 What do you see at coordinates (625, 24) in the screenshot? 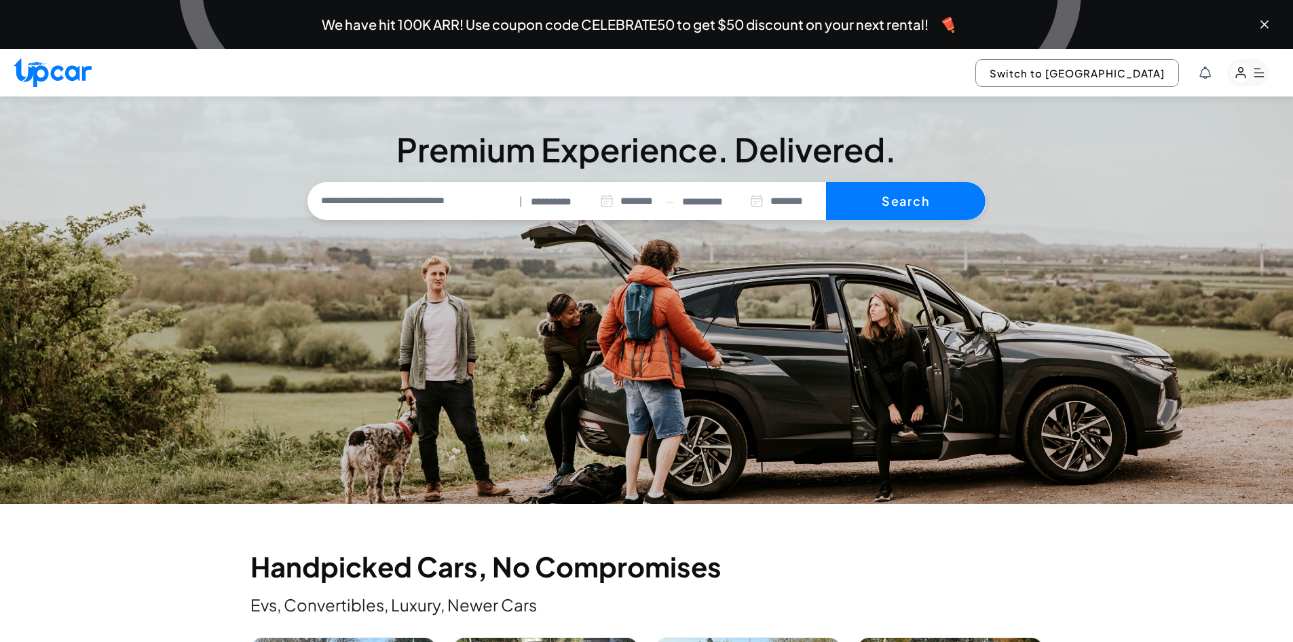
I see `span: We have hit 100K ARR! Use coupon code CELEBRATE50 to get $50 discount on your next rental!` at bounding box center [625, 24].